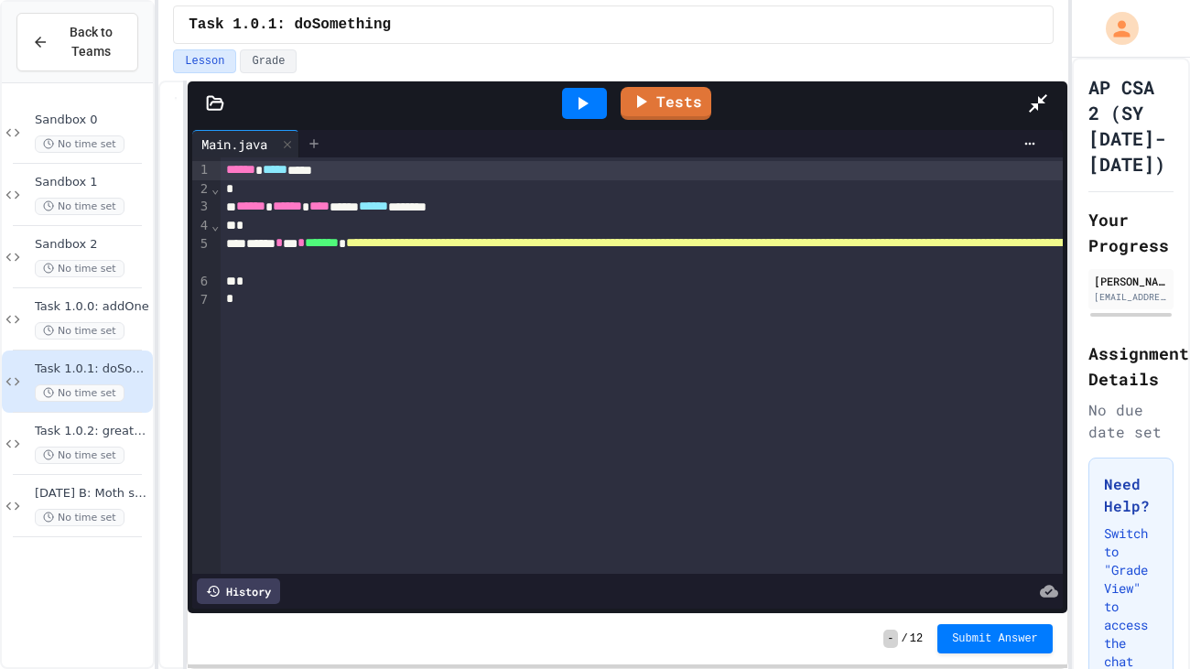 The height and width of the screenshot is (669, 1190). Describe the element at coordinates (92, 431) in the screenshot. I see `span: Task 1.0.2: greatCircleDistance` at that location.